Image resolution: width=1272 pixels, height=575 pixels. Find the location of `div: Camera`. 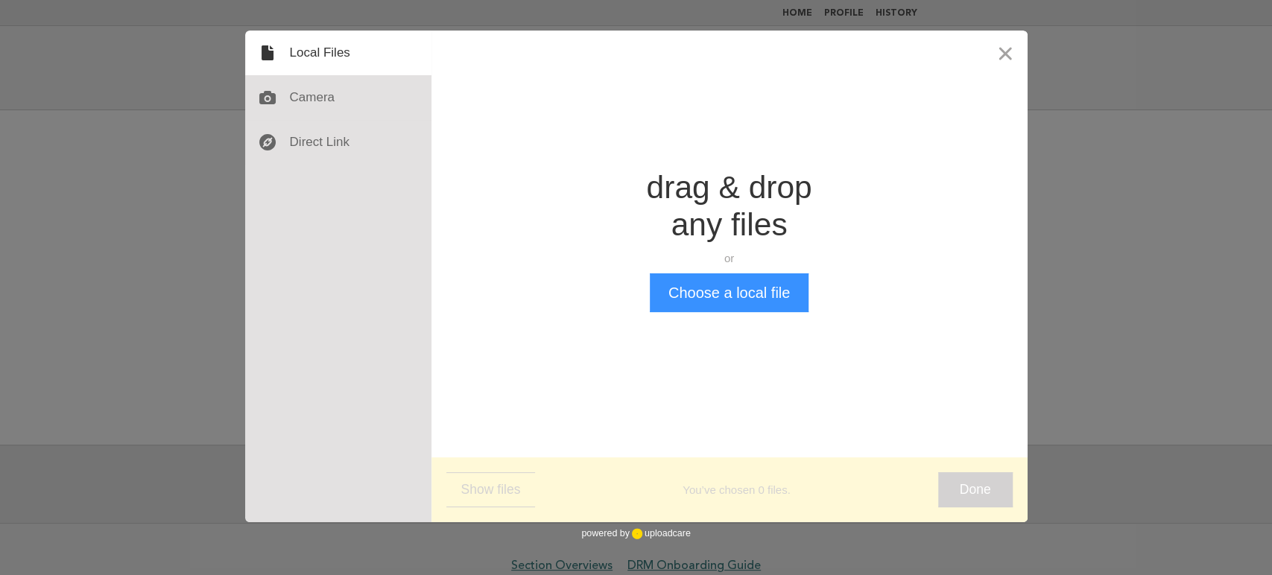

div: Camera is located at coordinates (338, 98).